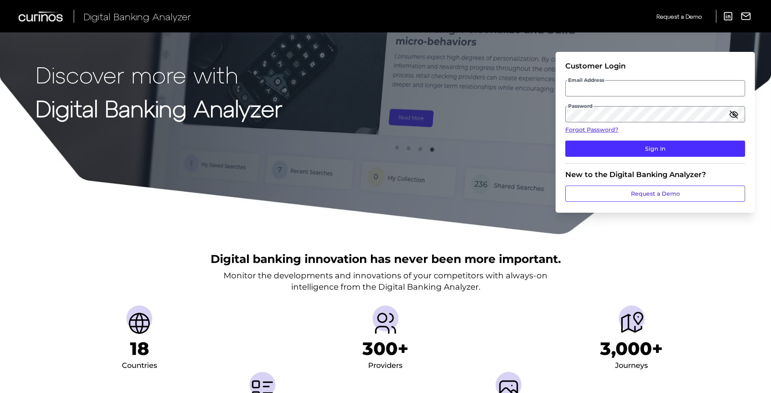  What do you see at coordinates (679, 16) in the screenshot?
I see `span: Request a Demo` at bounding box center [679, 16].